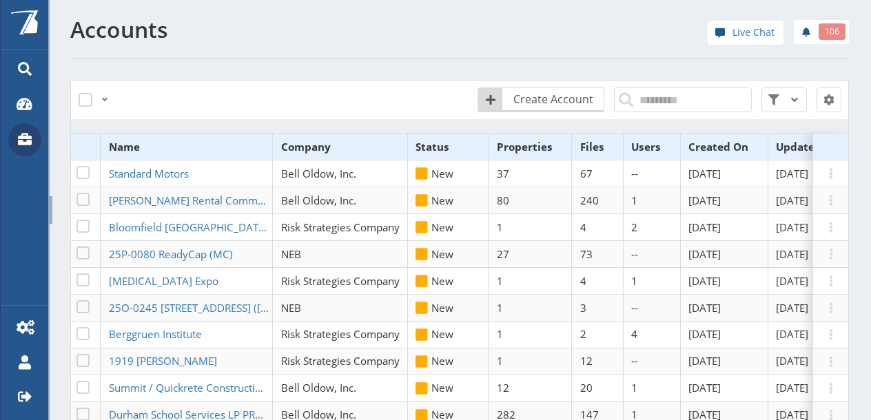 Image resolution: width=871 pixels, height=420 pixels. What do you see at coordinates (831, 32) in the screenshot?
I see `span: 106` at bounding box center [831, 32].